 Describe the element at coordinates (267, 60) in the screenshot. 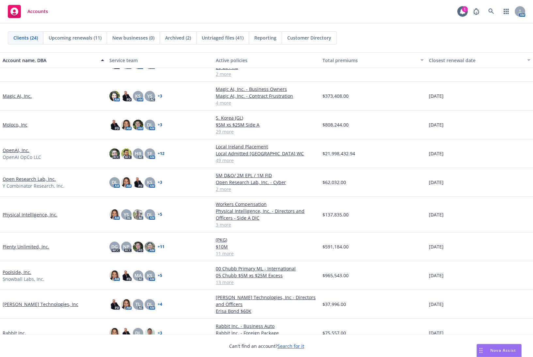

I see `button: Active policies` at that location.